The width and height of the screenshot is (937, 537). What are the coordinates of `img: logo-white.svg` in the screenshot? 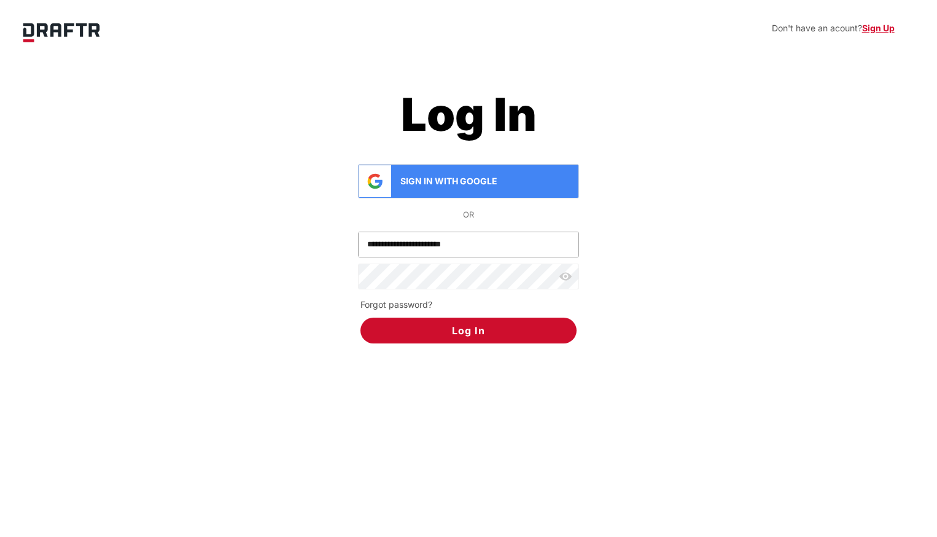 It's located at (61, 31).